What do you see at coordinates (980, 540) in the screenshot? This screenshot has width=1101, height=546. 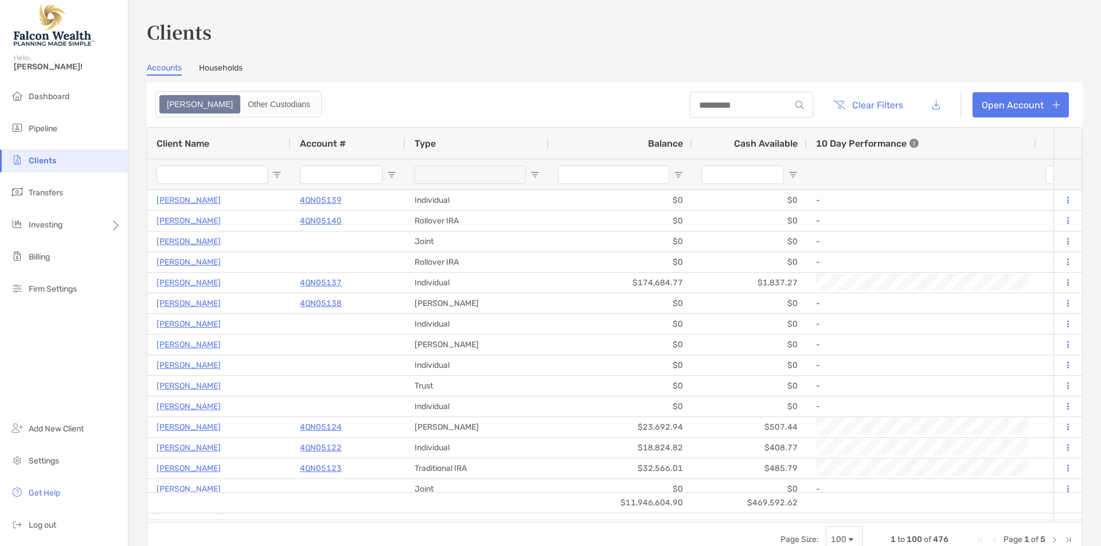 I see `div: First Page` at bounding box center [980, 540].